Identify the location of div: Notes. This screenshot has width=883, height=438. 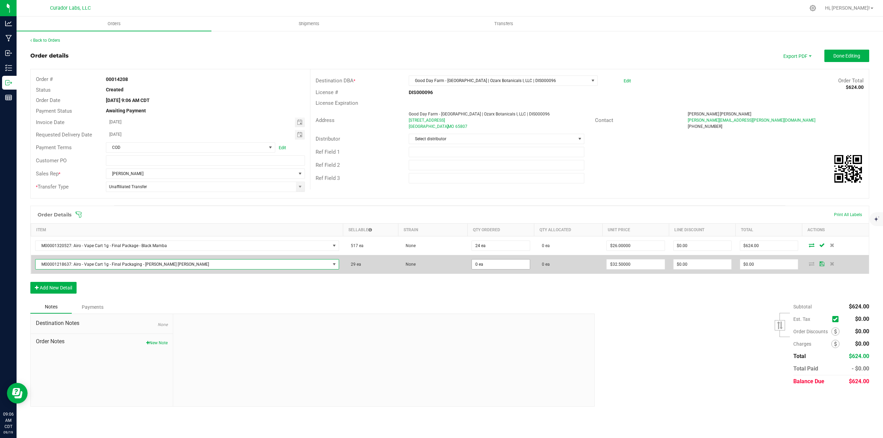
(51, 307).